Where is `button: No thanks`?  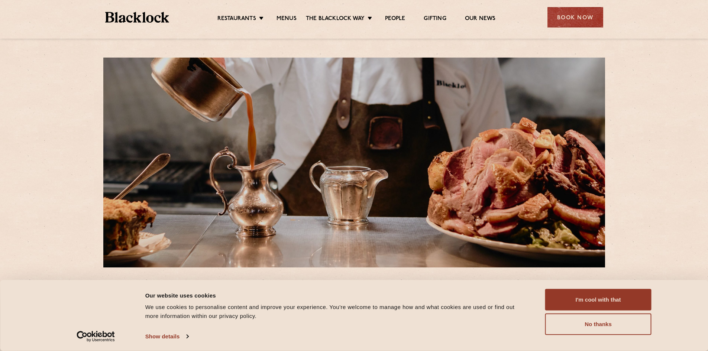
button: No thanks is located at coordinates (599, 325).